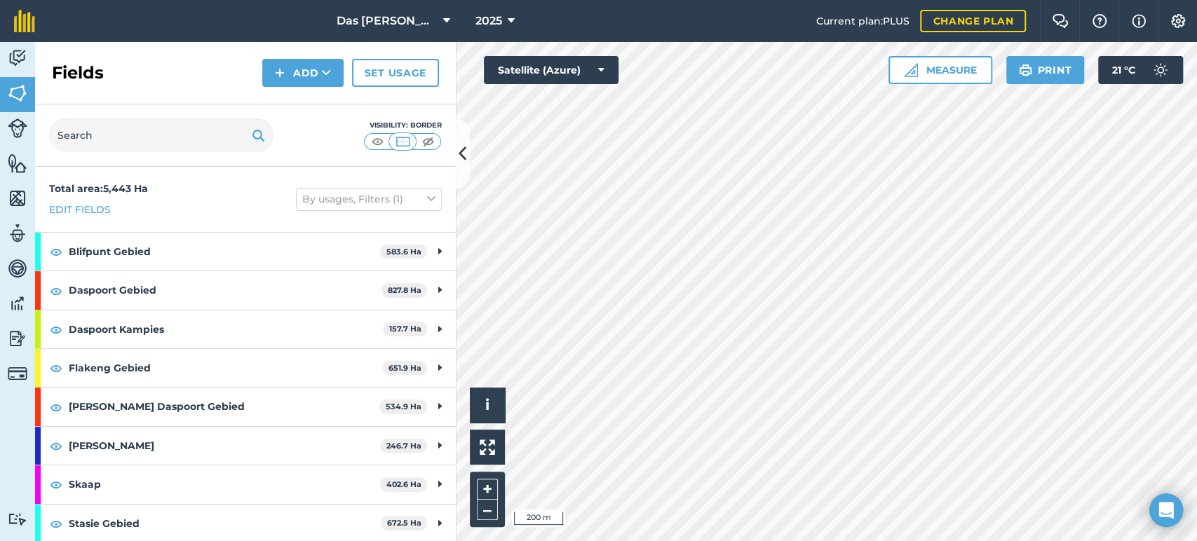 Image resolution: width=1197 pixels, height=541 pixels. I want to click on button: By usages, Filters (1), so click(369, 199).